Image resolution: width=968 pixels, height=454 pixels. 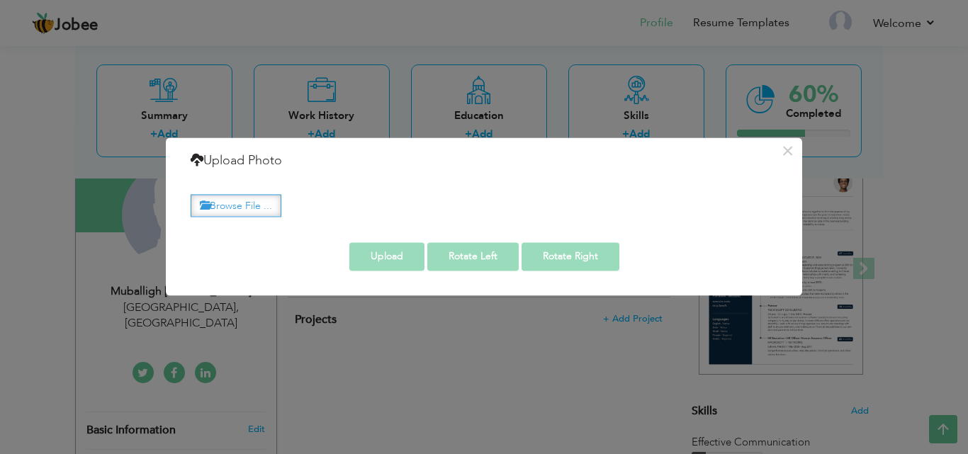 I want to click on h4: Upload Photo, so click(x=236, y=161).